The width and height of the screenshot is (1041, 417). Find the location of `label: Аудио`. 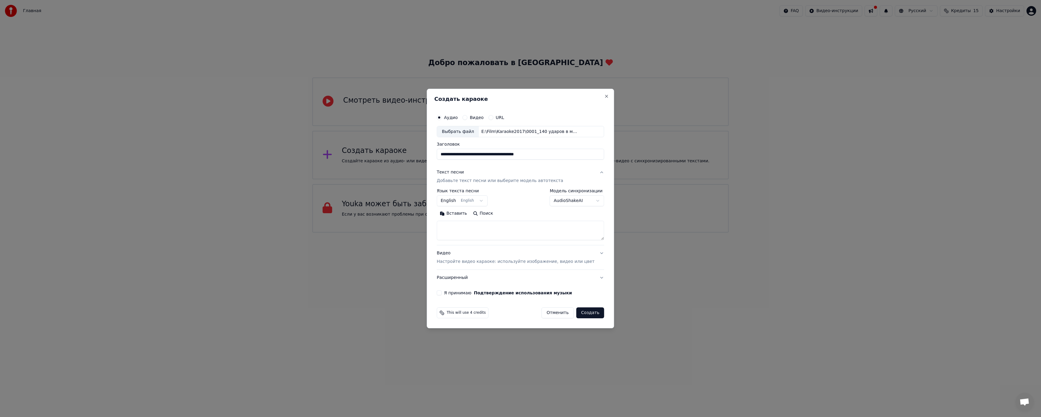

label: Аудио is located at coordinates (451, 117).